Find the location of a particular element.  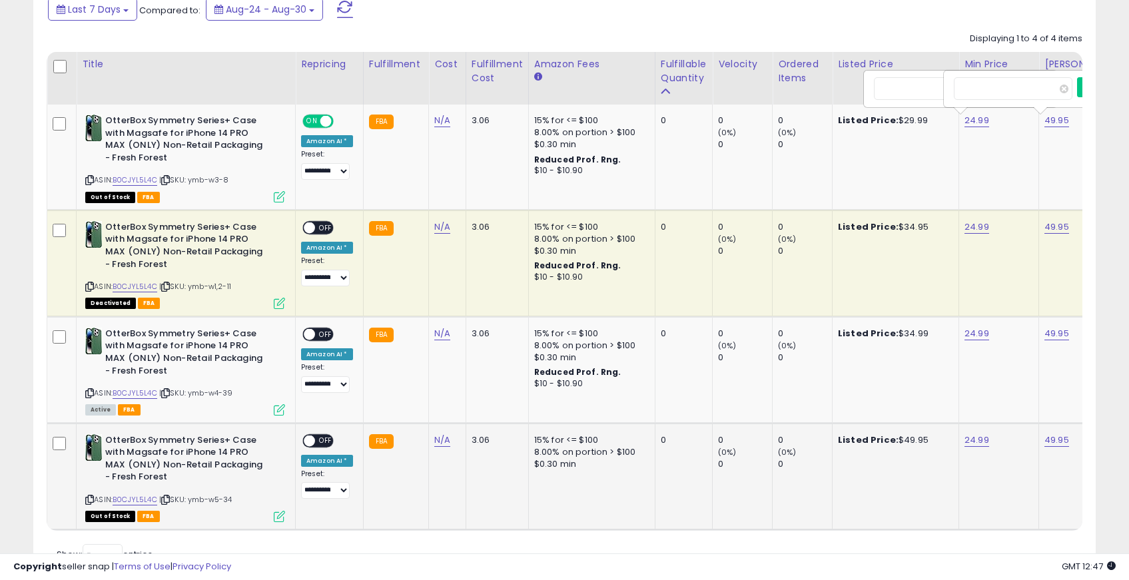

div: Cost is located at coordinates (447, 64).